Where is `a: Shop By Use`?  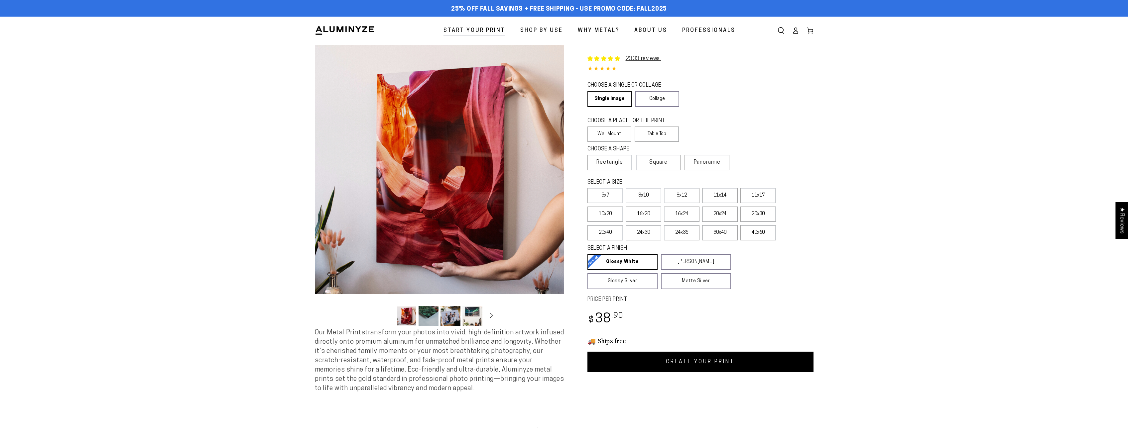
a: Shop By Use is located at coordinates (541, 31).